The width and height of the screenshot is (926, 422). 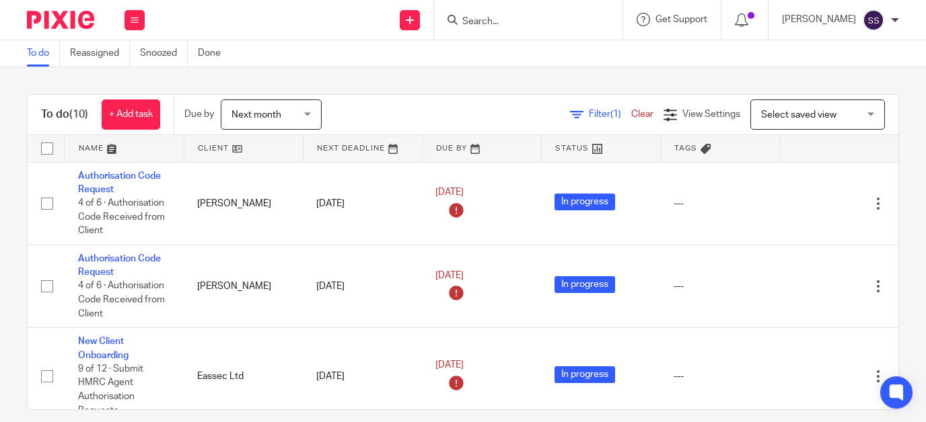 What do you see at coordinates (609, 114) in the screenshot?
I see `span: Filter` at bounding box center [609, 114].